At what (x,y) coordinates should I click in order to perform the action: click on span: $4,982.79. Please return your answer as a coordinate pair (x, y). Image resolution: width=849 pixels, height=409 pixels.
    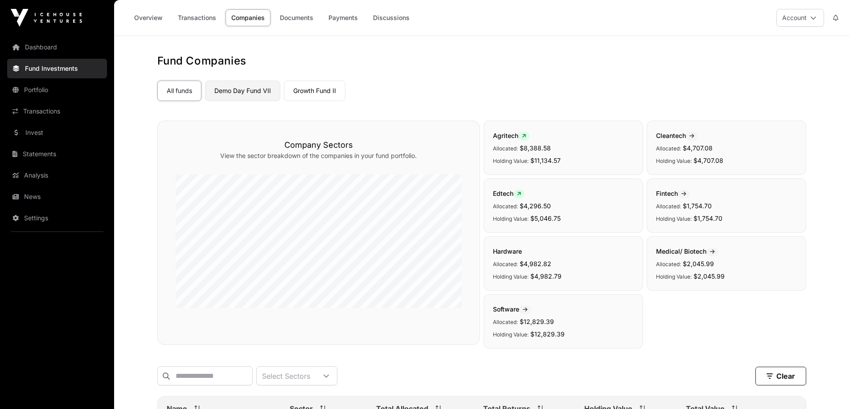
    Looking at the image, I should click on (546, 276).